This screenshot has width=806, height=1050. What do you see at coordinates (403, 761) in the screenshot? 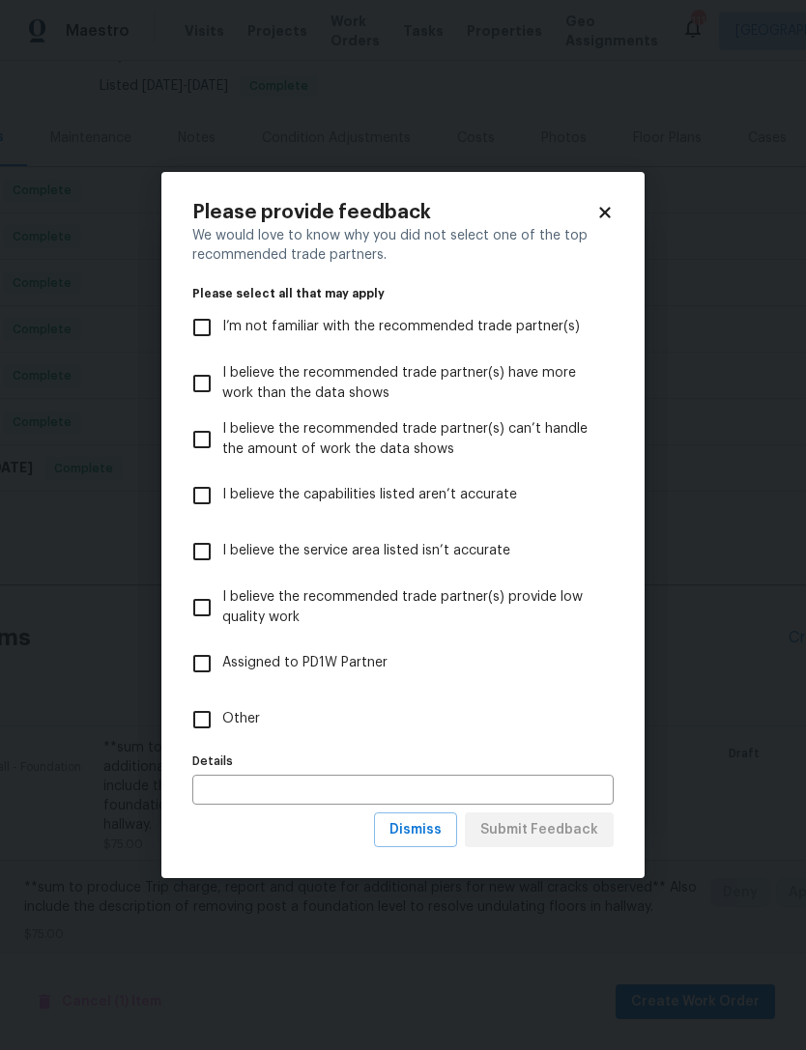
I see `label: Details` at bounding box center [403, 761].